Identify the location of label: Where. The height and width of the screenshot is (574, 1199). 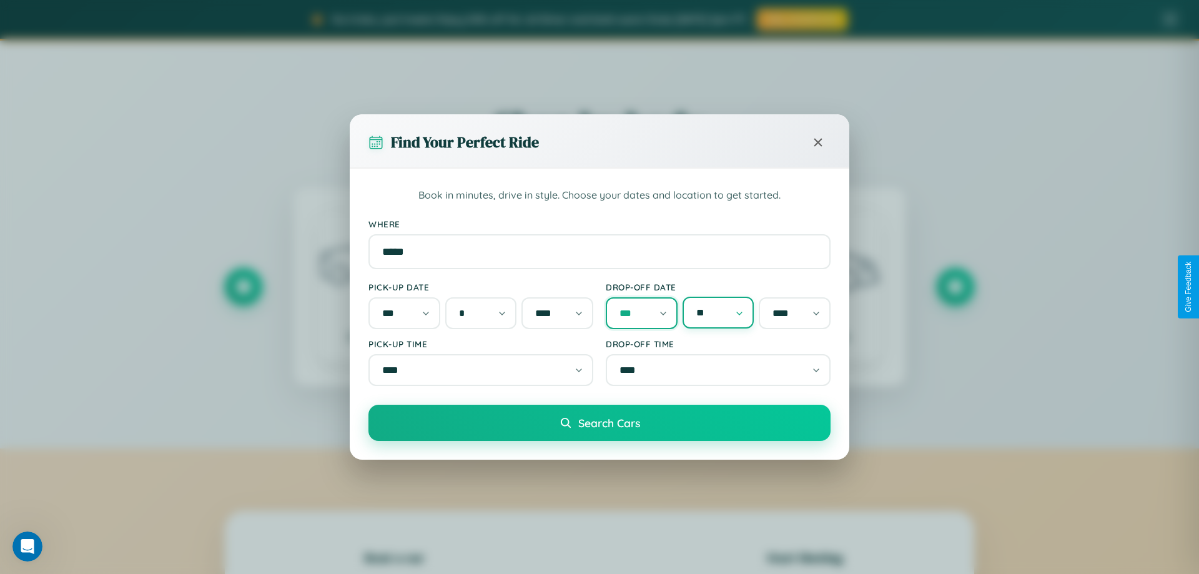
(599, 224).